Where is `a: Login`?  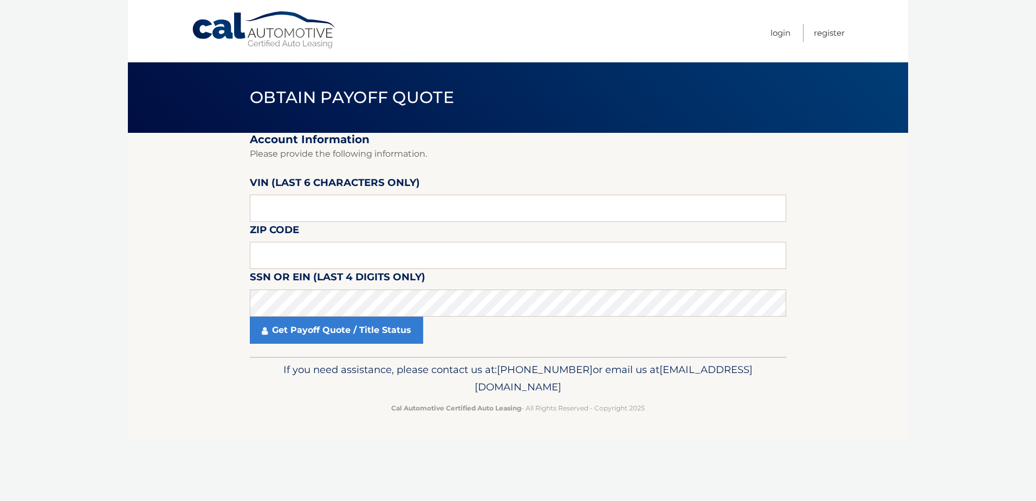 a: Login is located at coordinates (780, 33).